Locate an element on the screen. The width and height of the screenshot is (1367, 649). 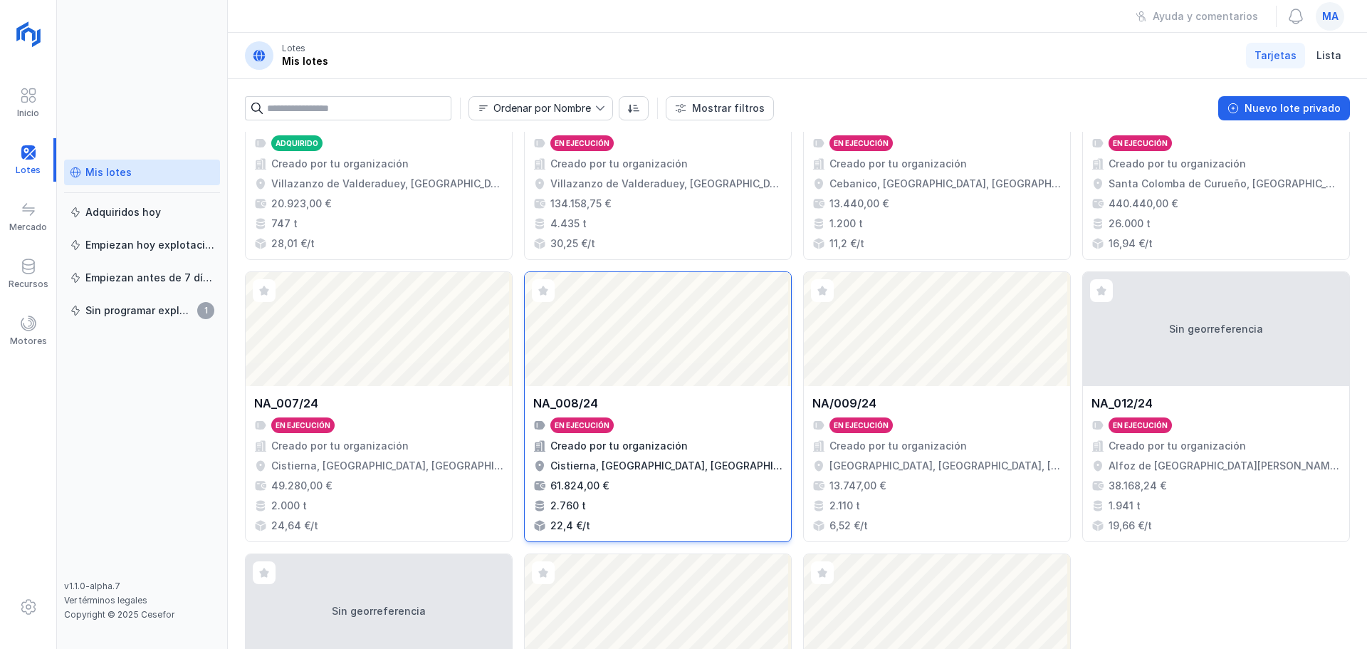
div: Empiezan antes de 7 días is located at coordinates (150, 278).